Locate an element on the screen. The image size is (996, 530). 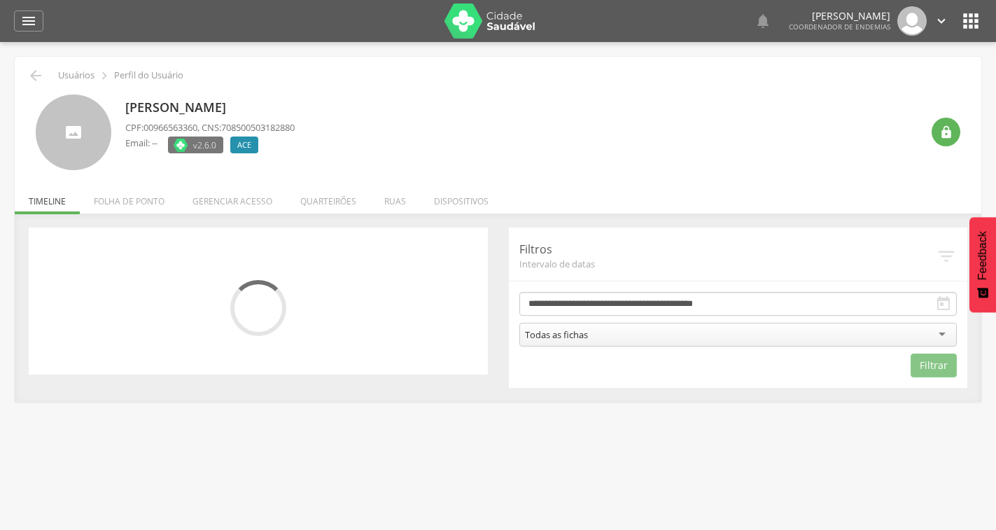
p: Usuários is located at coordinates (76, 76).